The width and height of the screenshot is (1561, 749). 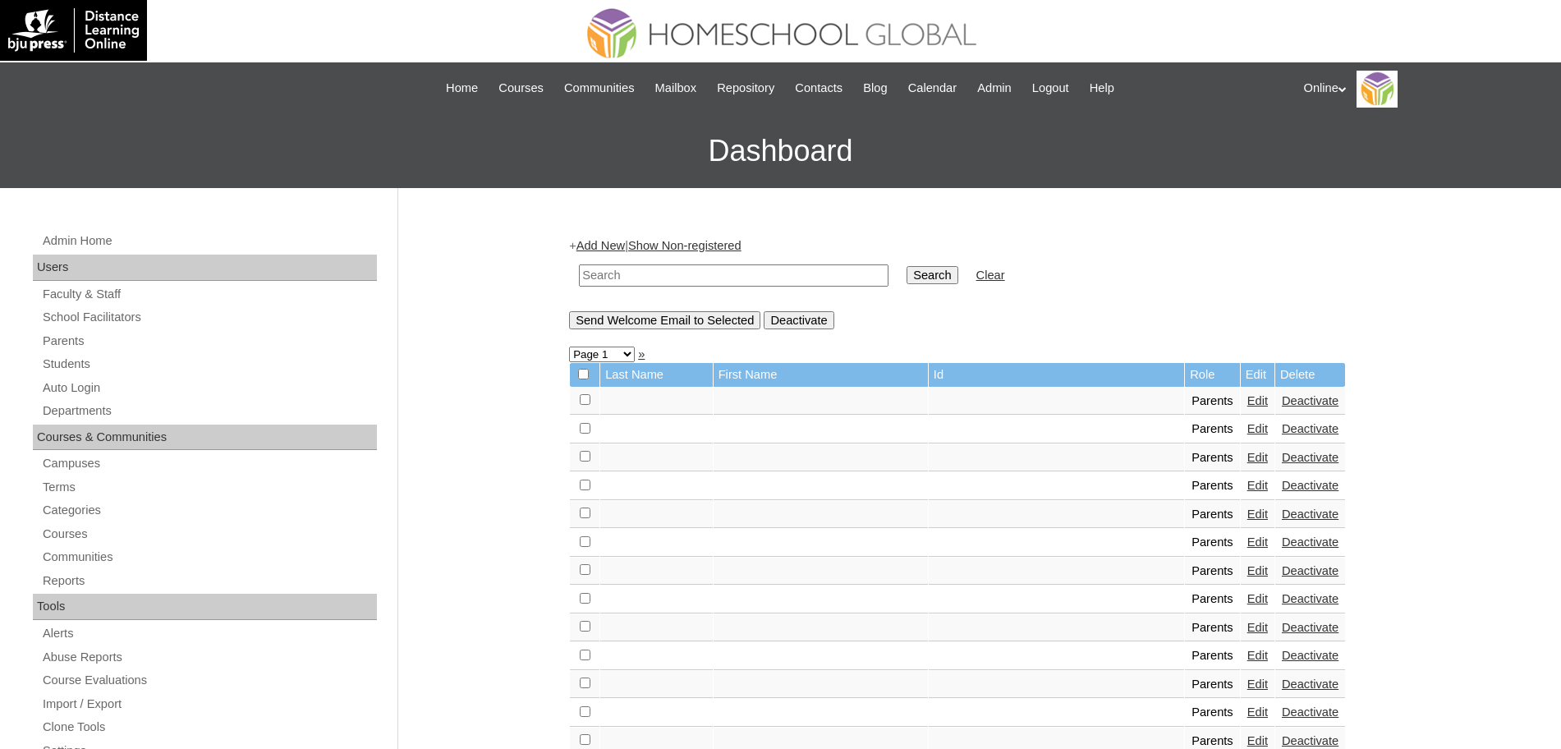 What do you see at coordinates (209, 463) in the screenshot?
I see `a: Campuses` at bounding box center [209, 463].